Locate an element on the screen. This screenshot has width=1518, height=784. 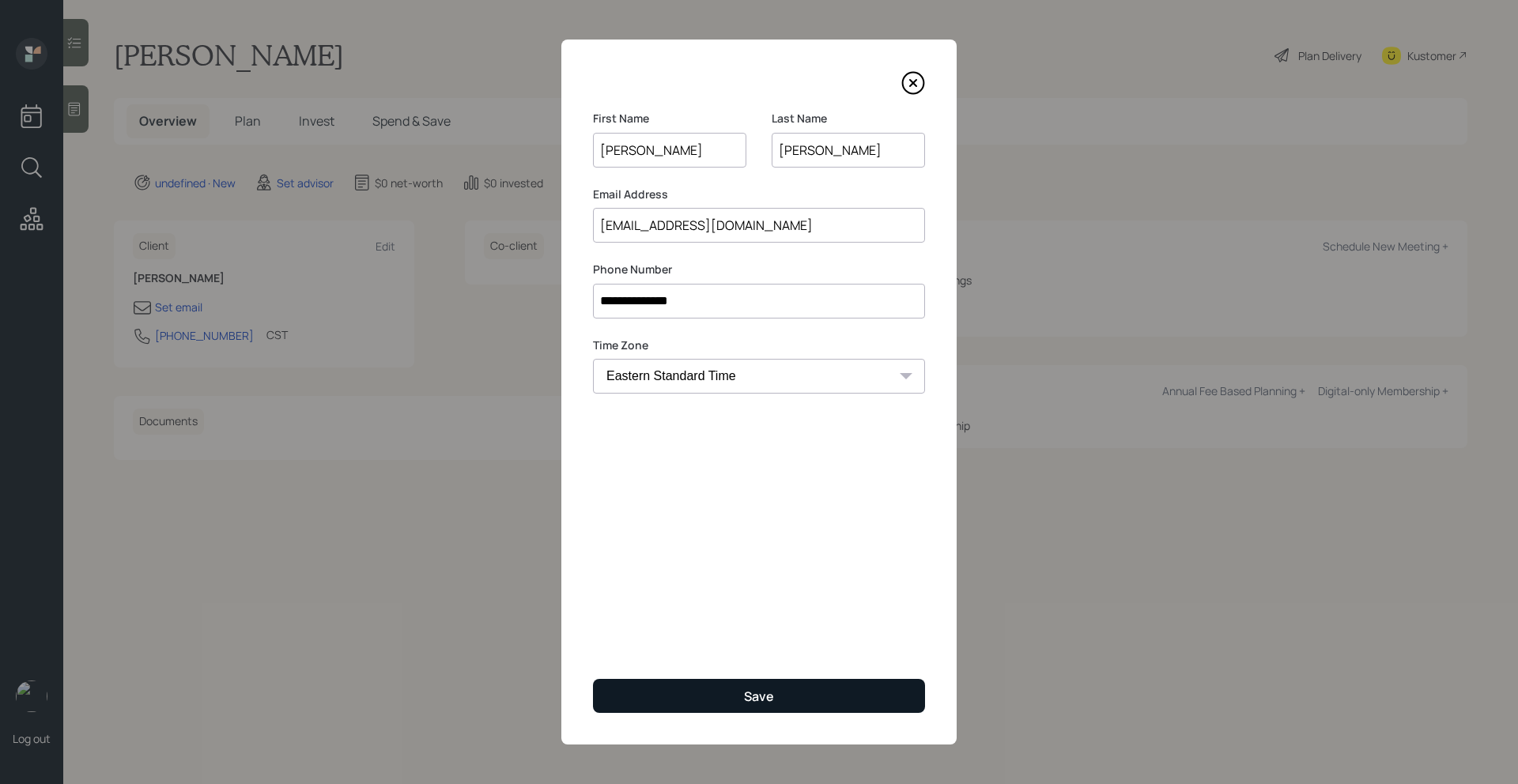
label: First Name is located at coordinates (670, 119).